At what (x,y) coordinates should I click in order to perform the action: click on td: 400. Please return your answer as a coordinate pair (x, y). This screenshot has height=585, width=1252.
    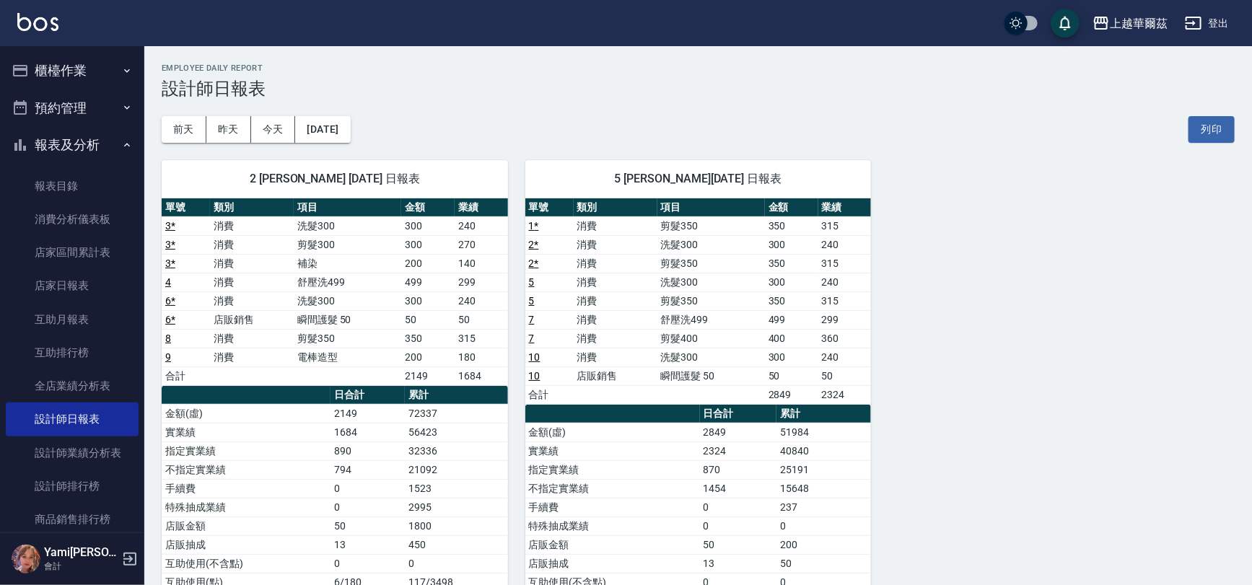
    Looking at the image, I should click on (792, 338).